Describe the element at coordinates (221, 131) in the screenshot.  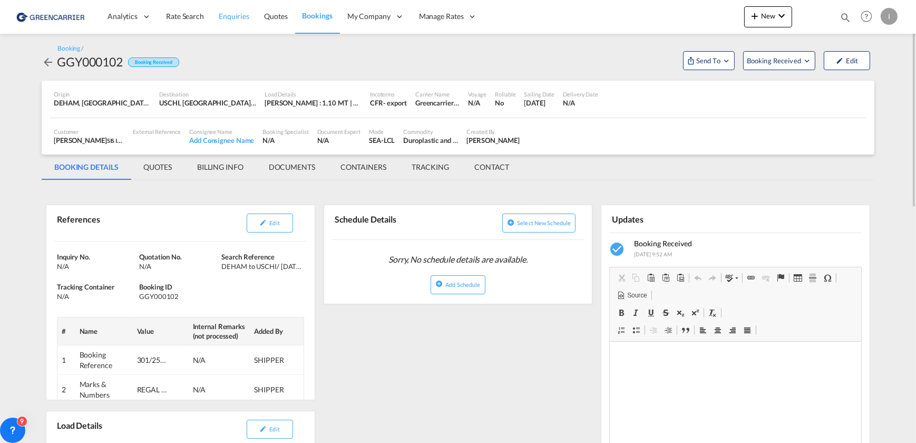
I see `div: Consignee Name` at that location.